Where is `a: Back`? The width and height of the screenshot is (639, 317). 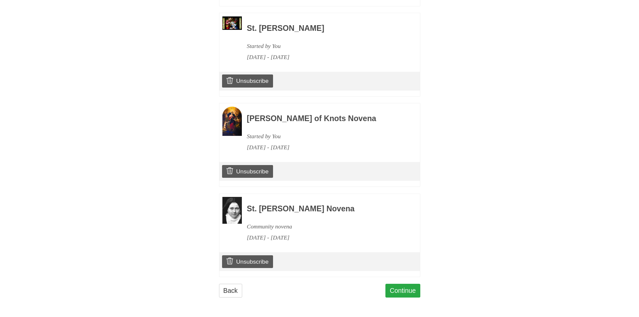 a: Back is located at coordinates (231, 291).